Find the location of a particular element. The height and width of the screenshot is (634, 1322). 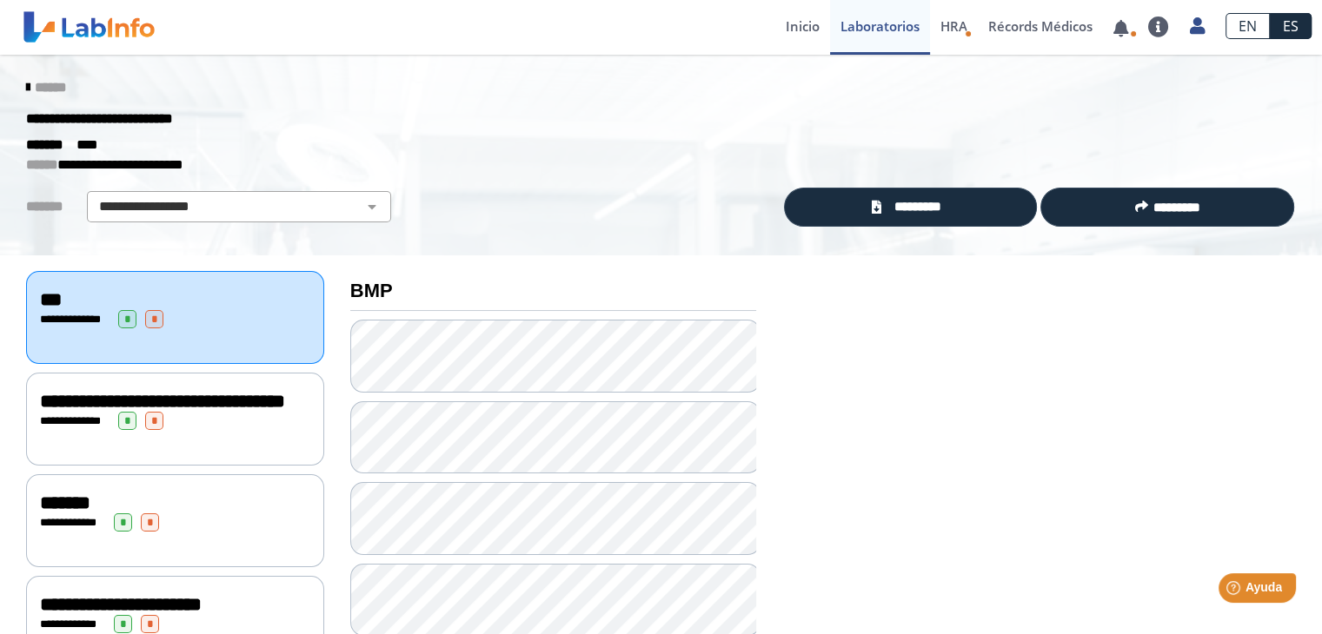

b: BMP is located at coordinates (371, 290).